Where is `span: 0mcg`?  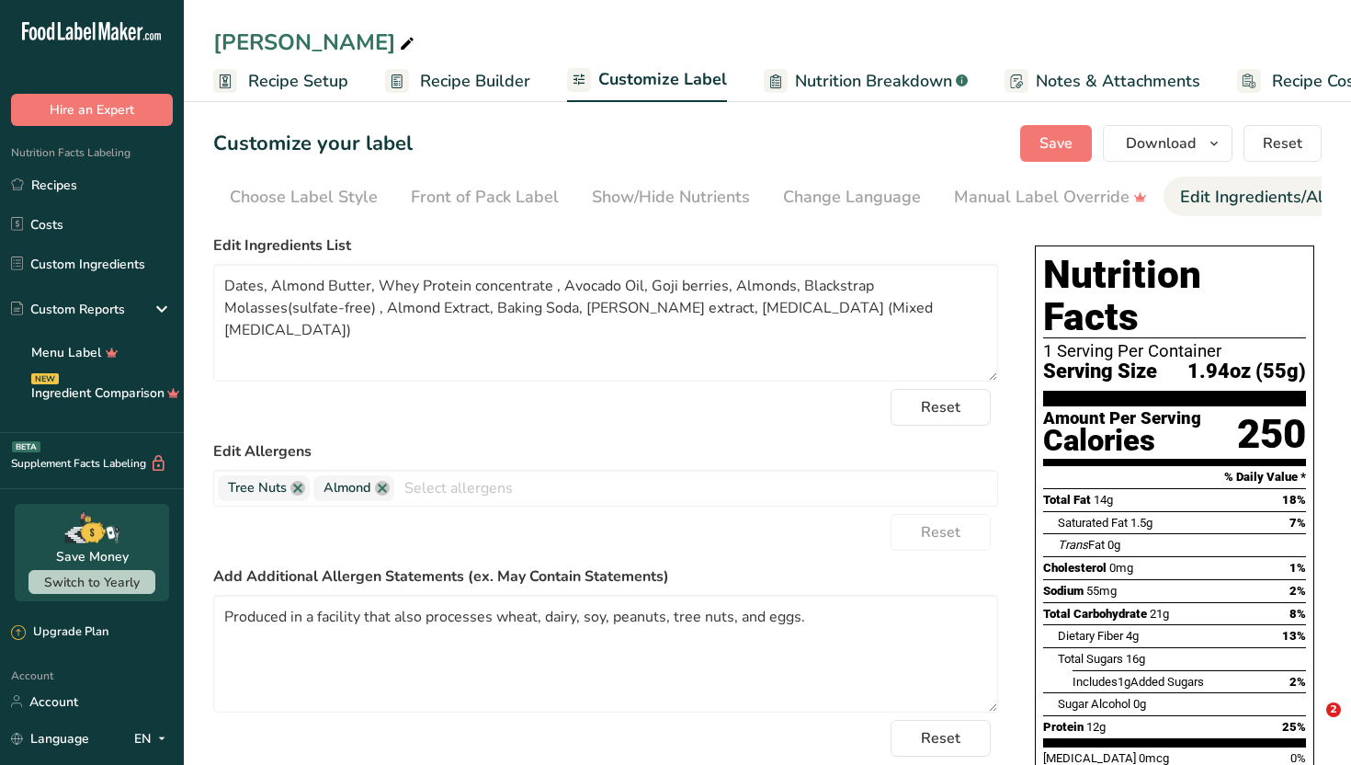
span: 0mcg is located at coordinates (1154, 758).